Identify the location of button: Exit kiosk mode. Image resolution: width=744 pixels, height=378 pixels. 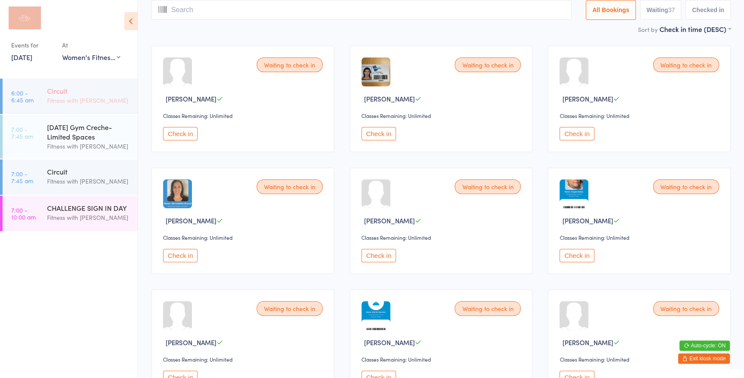
(704, 358).